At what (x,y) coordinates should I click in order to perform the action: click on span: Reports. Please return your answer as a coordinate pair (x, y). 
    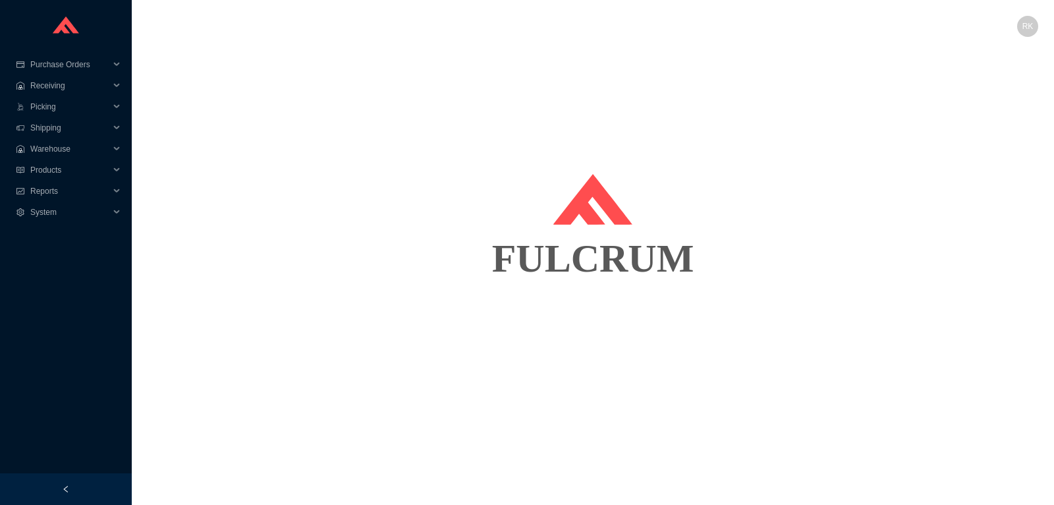
    Looking at the image, I should click on (70, 191).